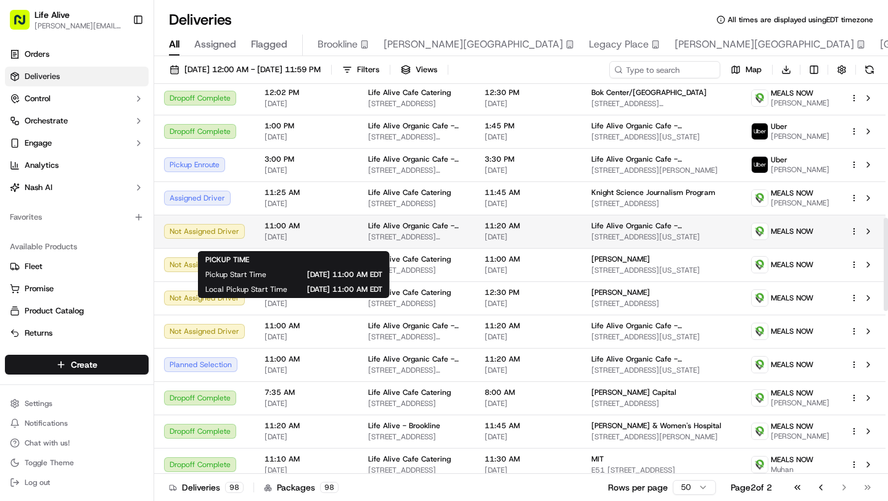  Describe the element at coordinates (665, 70) in the screenshot. I see `input: Type to search` at that location.